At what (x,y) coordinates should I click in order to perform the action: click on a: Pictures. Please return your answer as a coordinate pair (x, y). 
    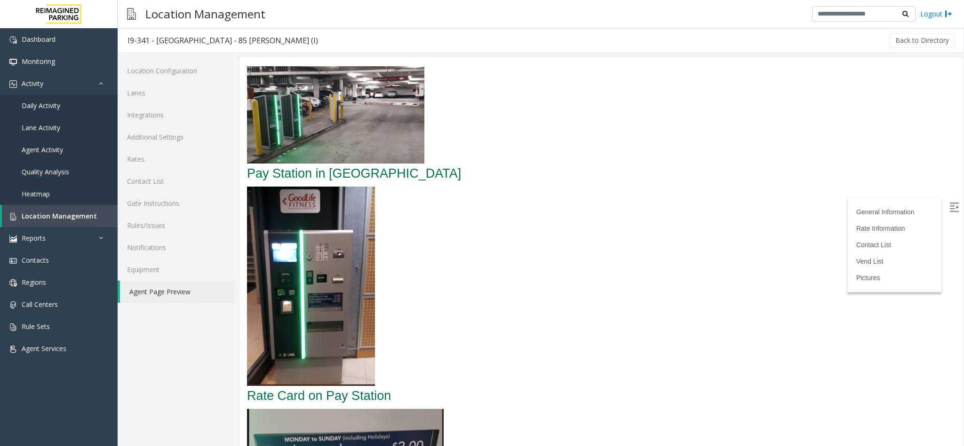
    Looking at the image, I should click on (628, 221).